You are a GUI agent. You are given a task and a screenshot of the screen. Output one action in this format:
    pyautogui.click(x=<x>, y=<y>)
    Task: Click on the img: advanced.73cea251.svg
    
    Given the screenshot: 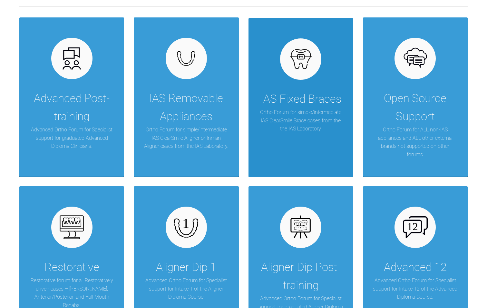 What is the action you would take?
    pyautogui.click(x=72, y=58)
    